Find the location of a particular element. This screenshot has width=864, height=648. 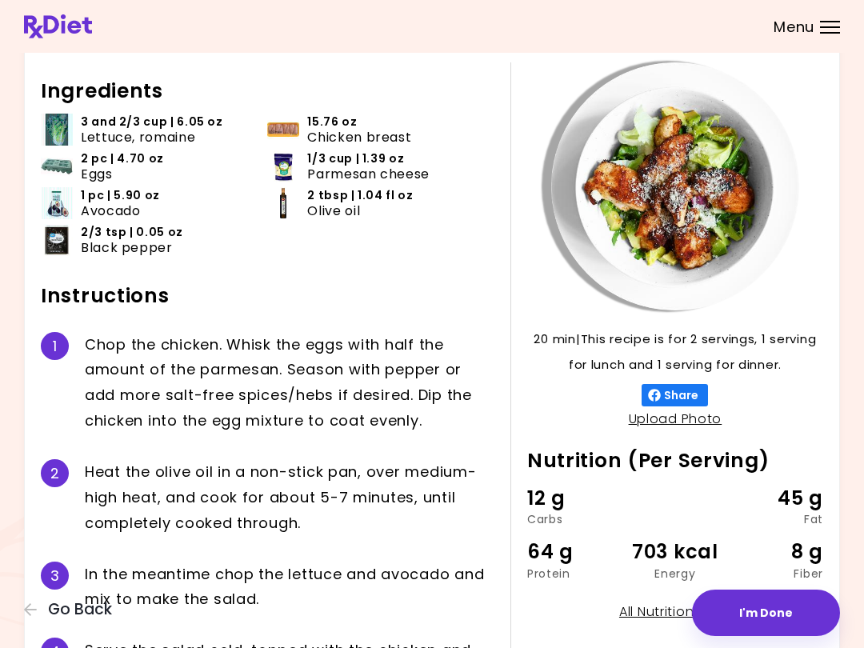

h2: Instructions is located at coordinates (267, 296).